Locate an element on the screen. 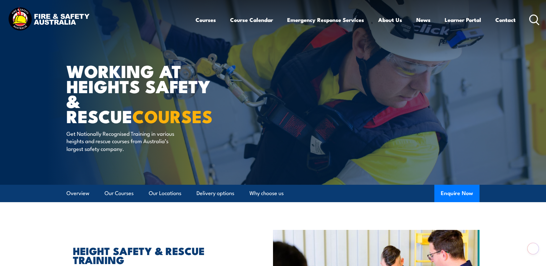 Image resolution: width=546 pixels, height=266 pixels. h1: WORKING AT HEIGHTS SAFETY & RESCUE is located at coordinates (146, 93).